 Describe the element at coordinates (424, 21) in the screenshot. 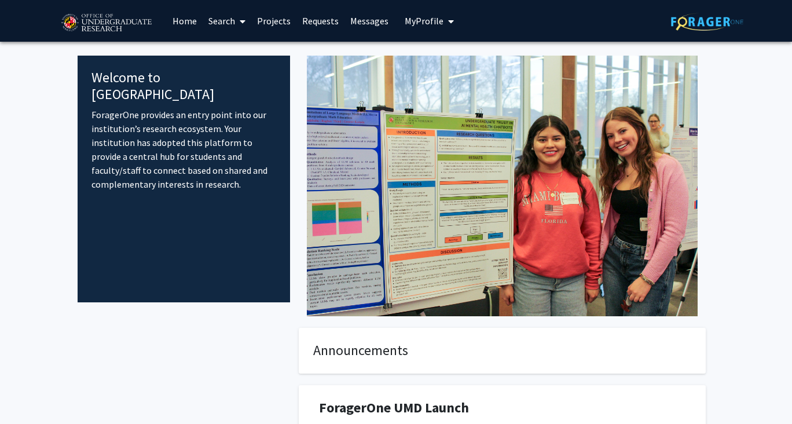

I see `span: My Profile` at that location.